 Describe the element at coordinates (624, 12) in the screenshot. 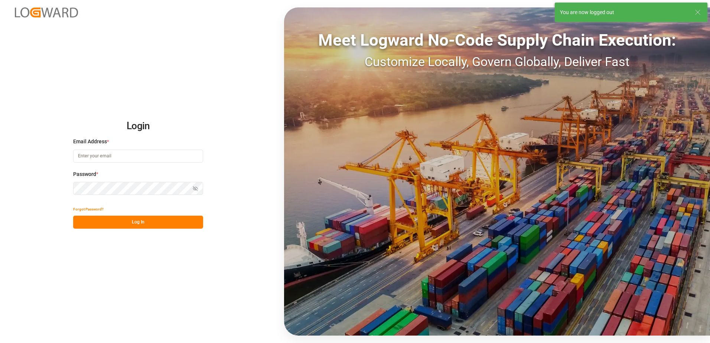

I see `div: You are now logged out` at that location.